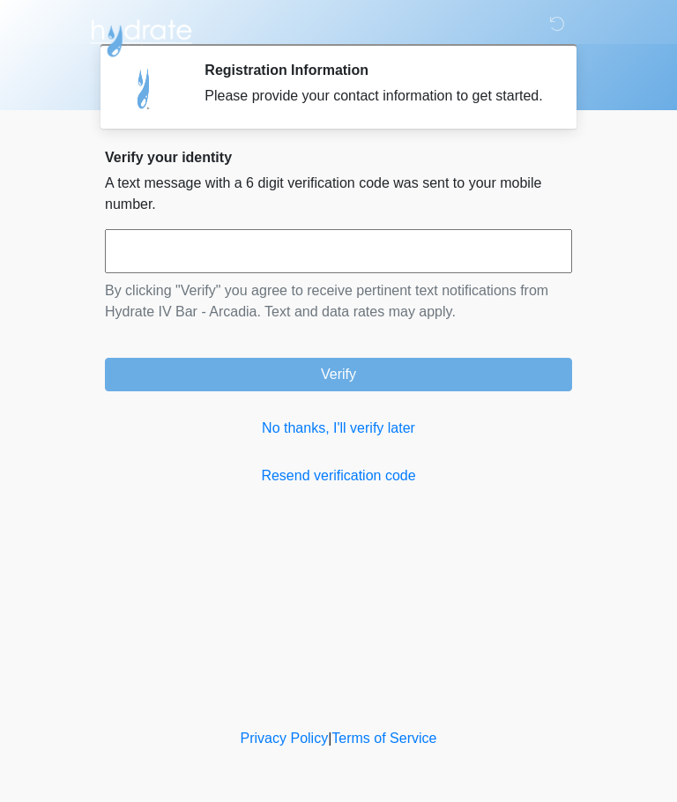 The width and height of the screenshot is (677, 802). I want to click on p: A text message with a 6 digit verification code was sent to your mobile number., so click(339, 194).